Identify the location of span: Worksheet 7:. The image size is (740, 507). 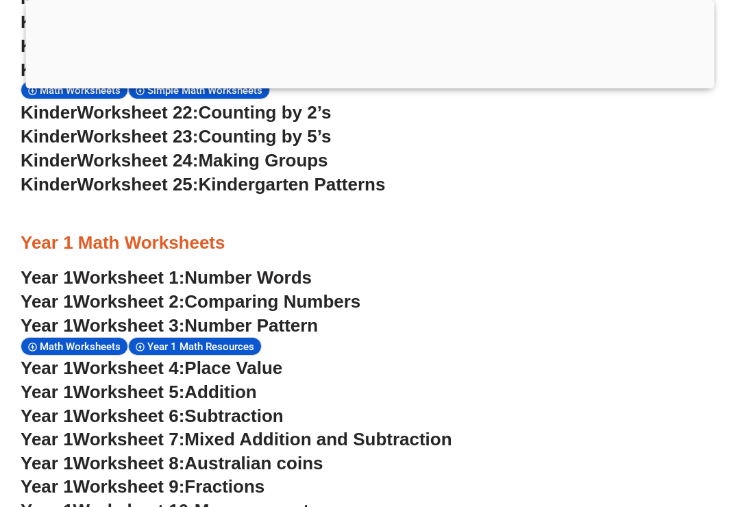
(129, 439).